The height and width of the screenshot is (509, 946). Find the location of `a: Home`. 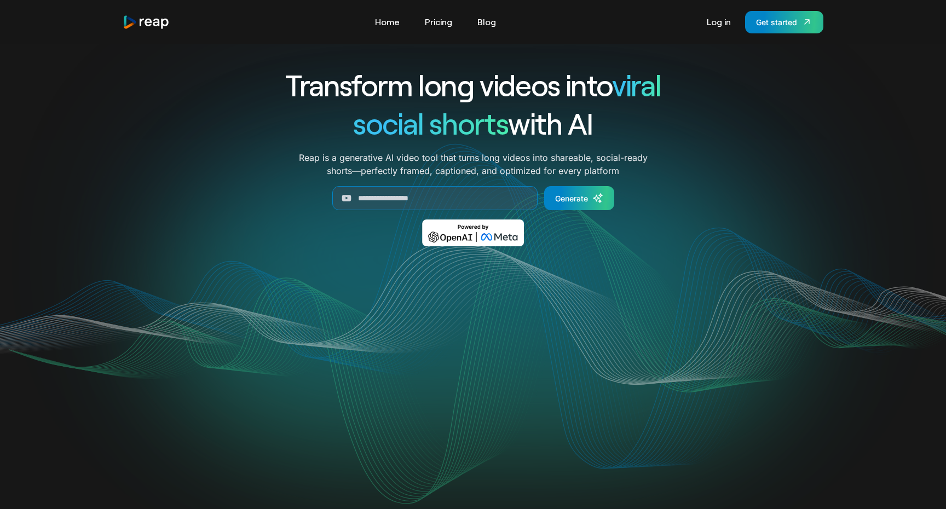

a: Home is located at coordinates (387, 22).